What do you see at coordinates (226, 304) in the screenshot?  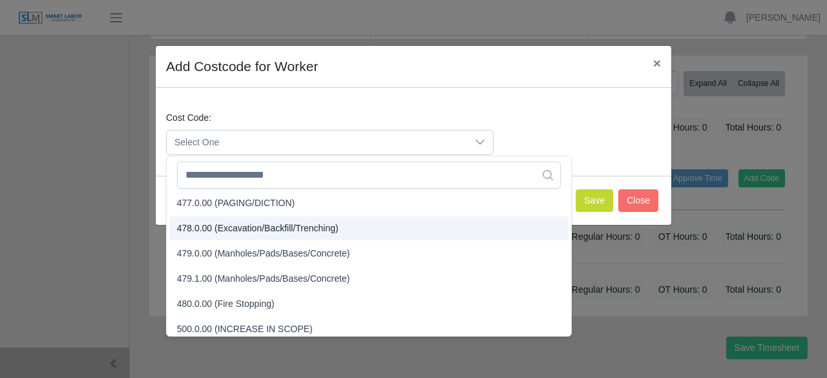 I see `span: 480.0.00 (Fire Stopping)` at bounding box center [226, 304].